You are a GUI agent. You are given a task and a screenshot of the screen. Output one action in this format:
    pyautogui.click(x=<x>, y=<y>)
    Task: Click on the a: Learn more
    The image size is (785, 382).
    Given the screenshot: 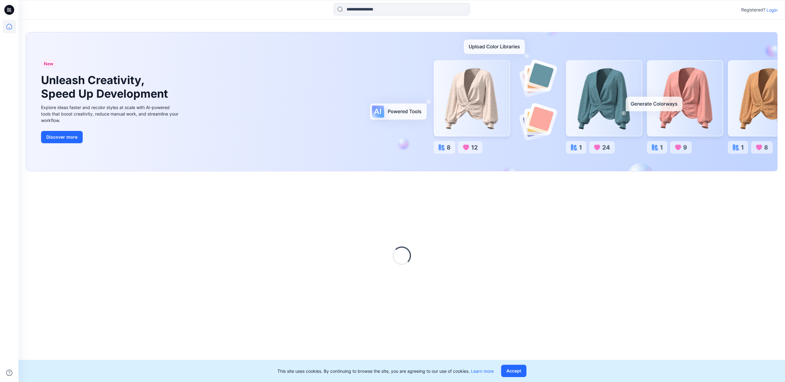 What is the action you would take?
    pyautogui.click(x=482, y=371)
    